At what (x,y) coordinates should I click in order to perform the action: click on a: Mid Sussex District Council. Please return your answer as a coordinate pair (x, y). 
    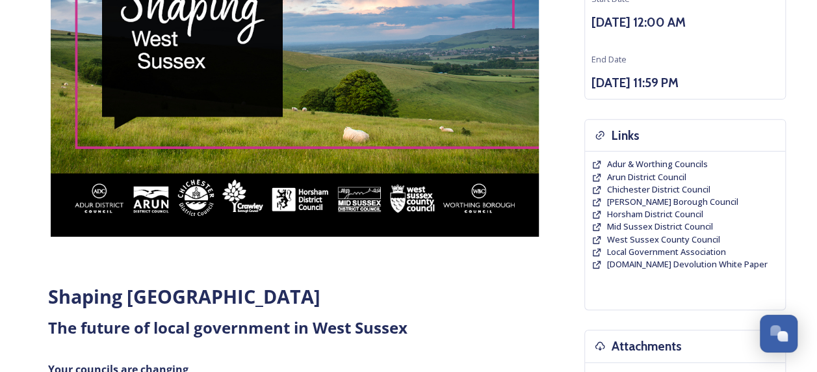
    Looking at the image, I should click on (660, 226).